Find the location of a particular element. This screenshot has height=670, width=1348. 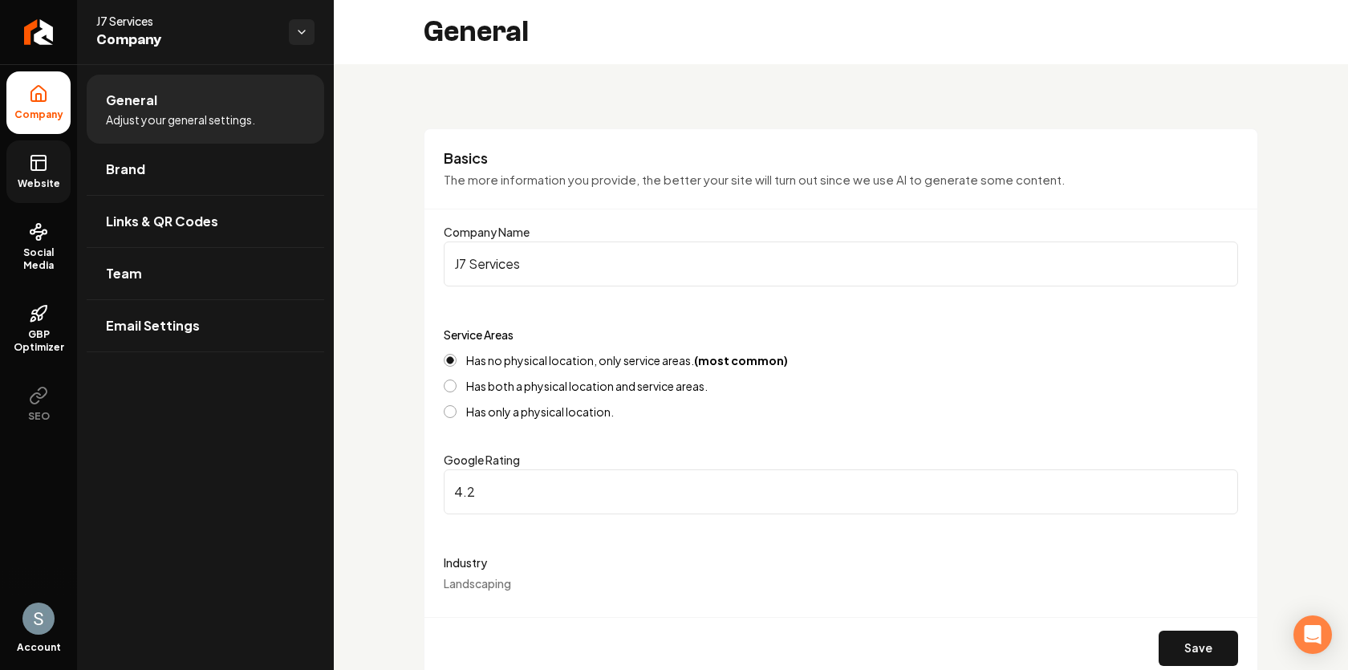

input: Google Rating is located at coordinates (841, 492).